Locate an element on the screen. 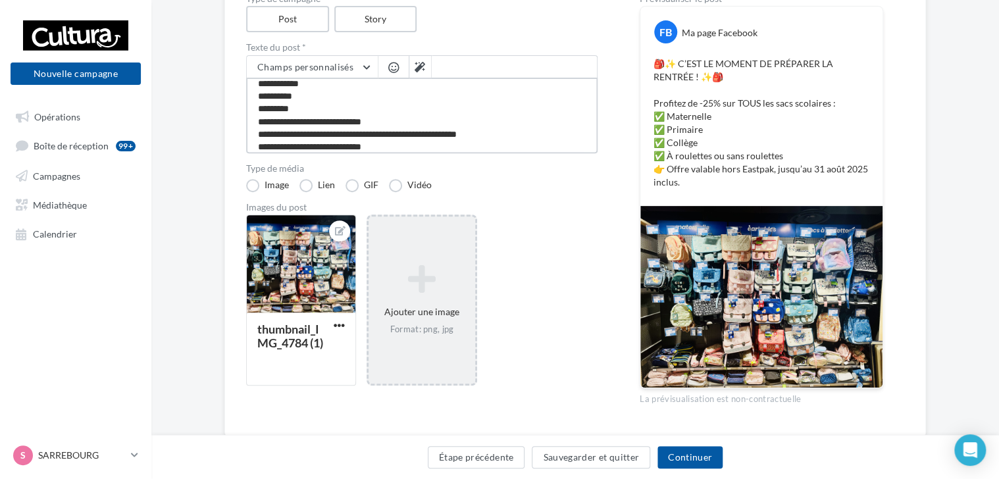 The image size is (999, 479). label: Type de média is located at coordinates (422, 169).